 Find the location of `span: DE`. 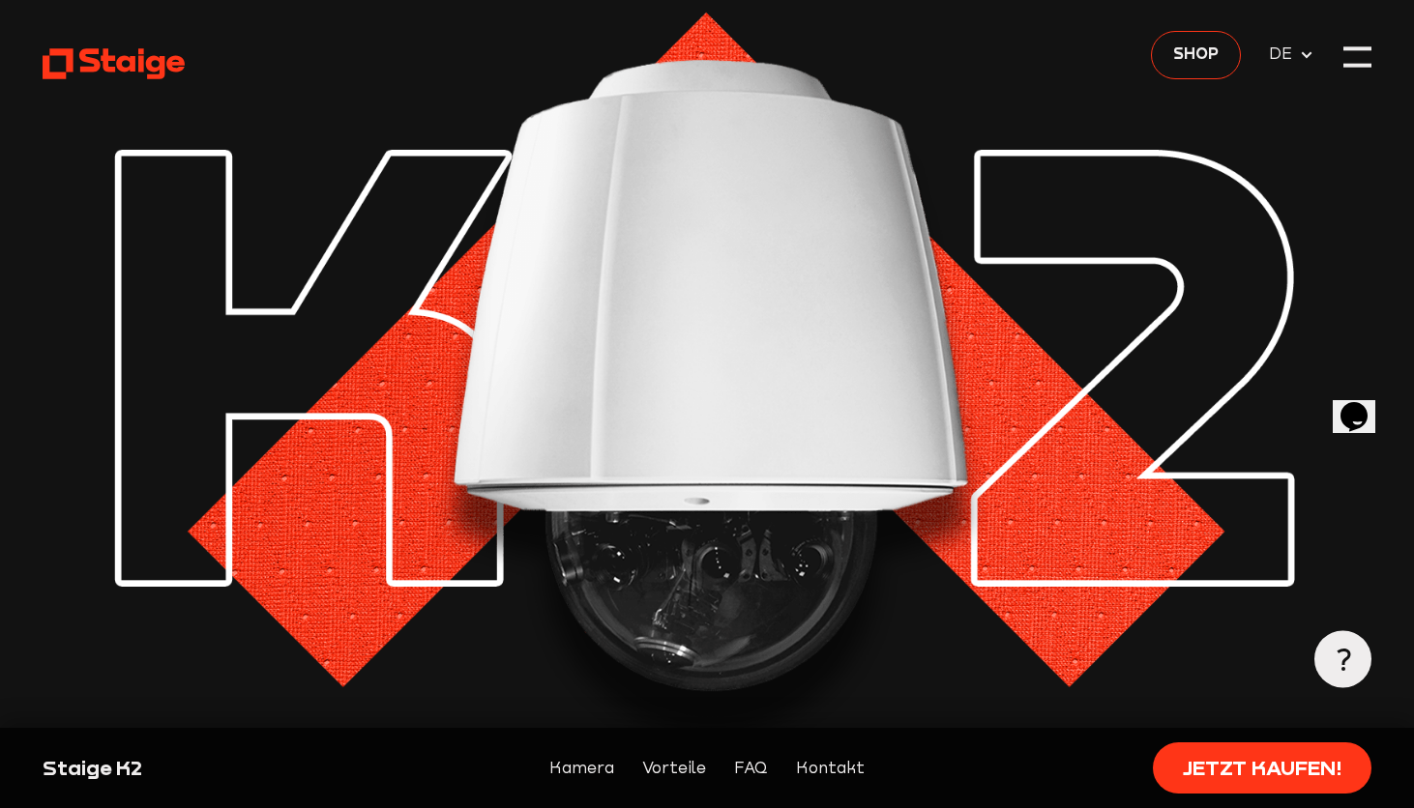

span: DE is located at coordinates (1283, 54).